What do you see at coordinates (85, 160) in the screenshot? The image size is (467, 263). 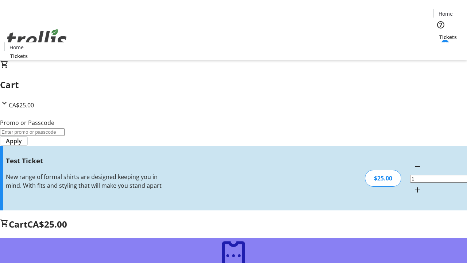 I see `h3: Test Ticket` at bounding box center [85, 160].